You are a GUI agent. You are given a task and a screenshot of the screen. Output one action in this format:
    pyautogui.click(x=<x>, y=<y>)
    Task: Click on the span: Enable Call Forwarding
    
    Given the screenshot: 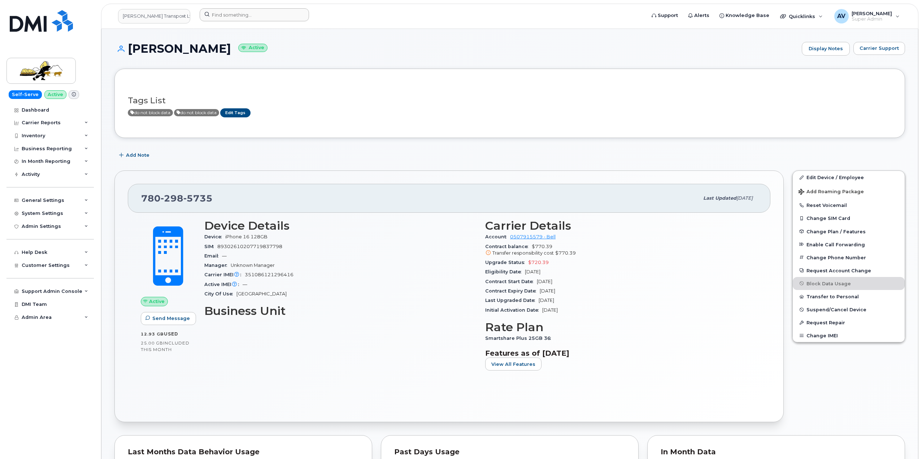 What is the action you would take?
    pyautogui.click(x=836, y=244)
    